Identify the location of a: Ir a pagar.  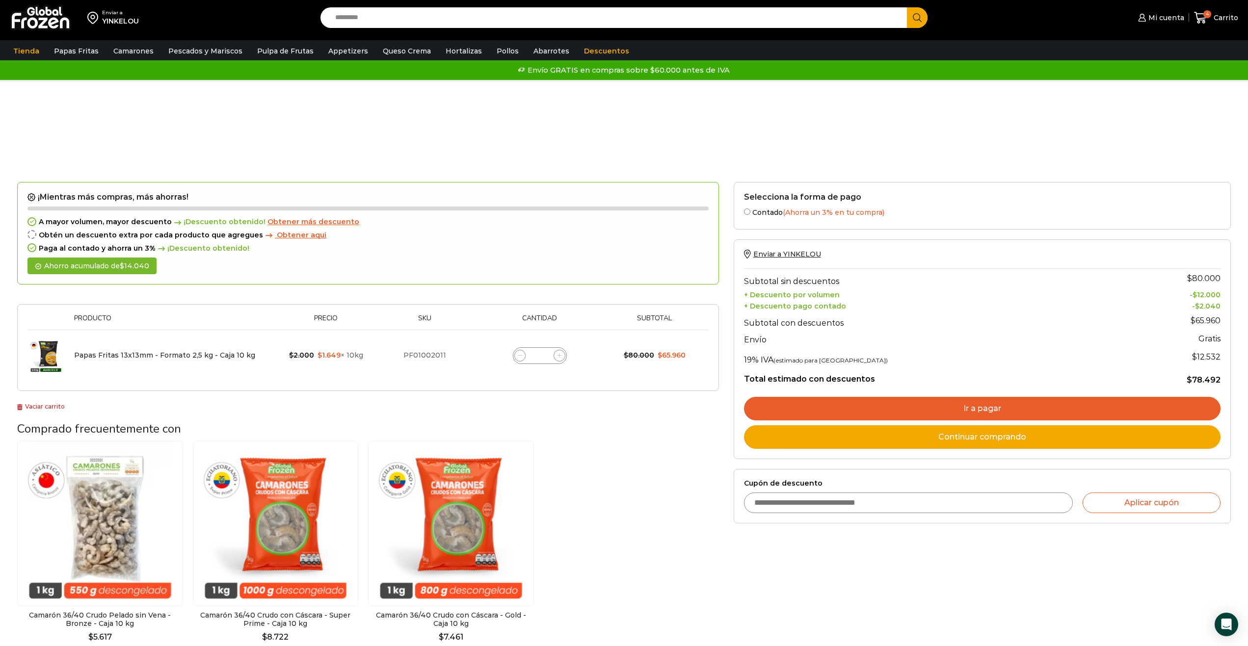
(982, 409).